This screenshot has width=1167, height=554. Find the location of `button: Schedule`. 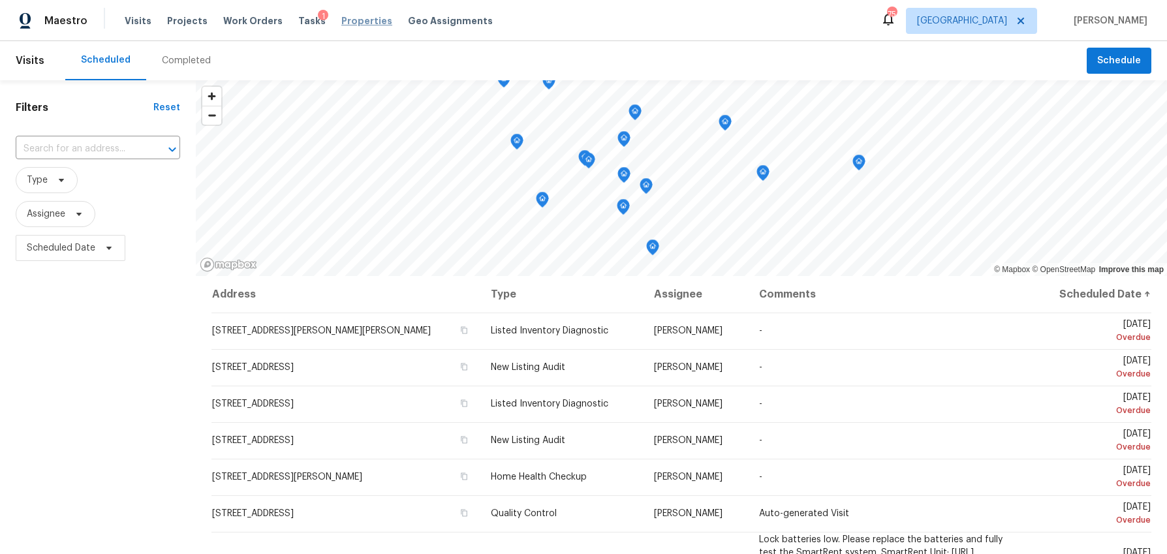

button: Schedule is located at coordinates (1119, 61).